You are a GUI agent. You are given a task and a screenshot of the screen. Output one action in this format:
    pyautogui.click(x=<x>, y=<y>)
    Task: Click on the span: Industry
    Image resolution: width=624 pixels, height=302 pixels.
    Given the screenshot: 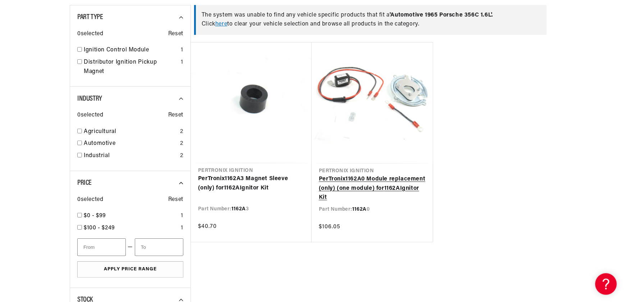 What is the action you would take?
    pyautogui.click(x=90, y=99)
    